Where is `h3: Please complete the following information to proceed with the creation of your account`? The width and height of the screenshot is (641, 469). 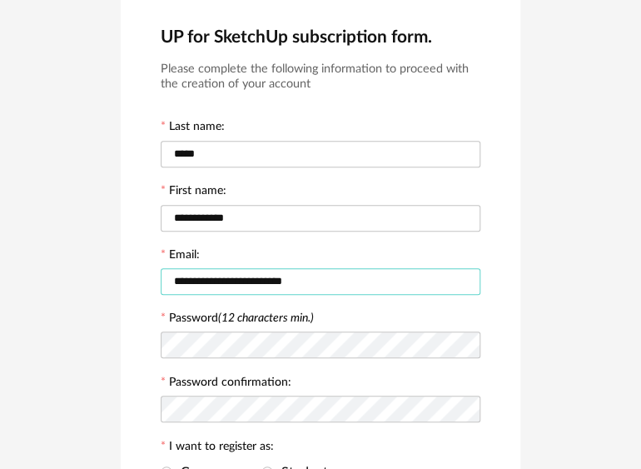
h3: Please complete the following information to proceed with the creation of your account is located at coordinates (321, 77).